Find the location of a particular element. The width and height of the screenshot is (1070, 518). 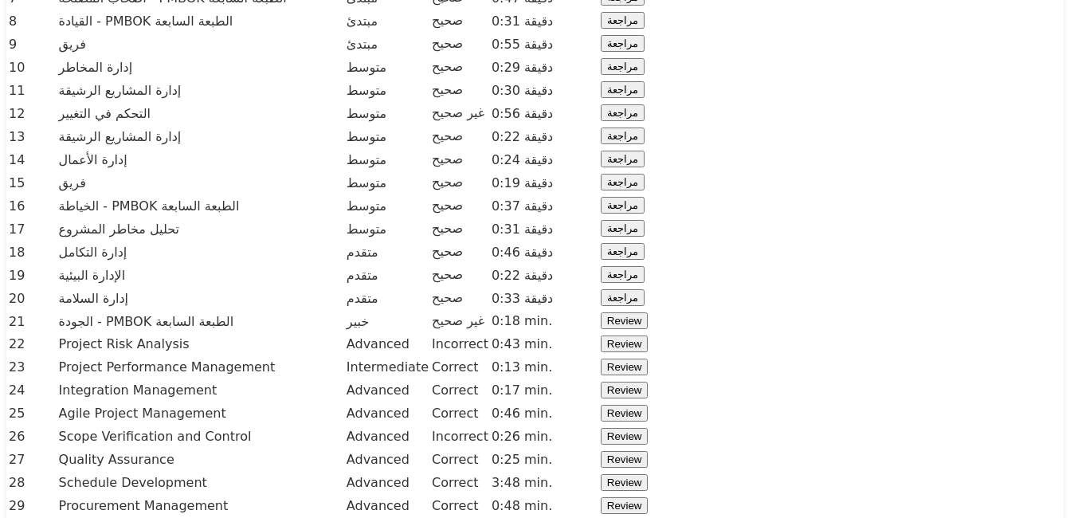

td: Intermediate is located at coordinates (387, 367).